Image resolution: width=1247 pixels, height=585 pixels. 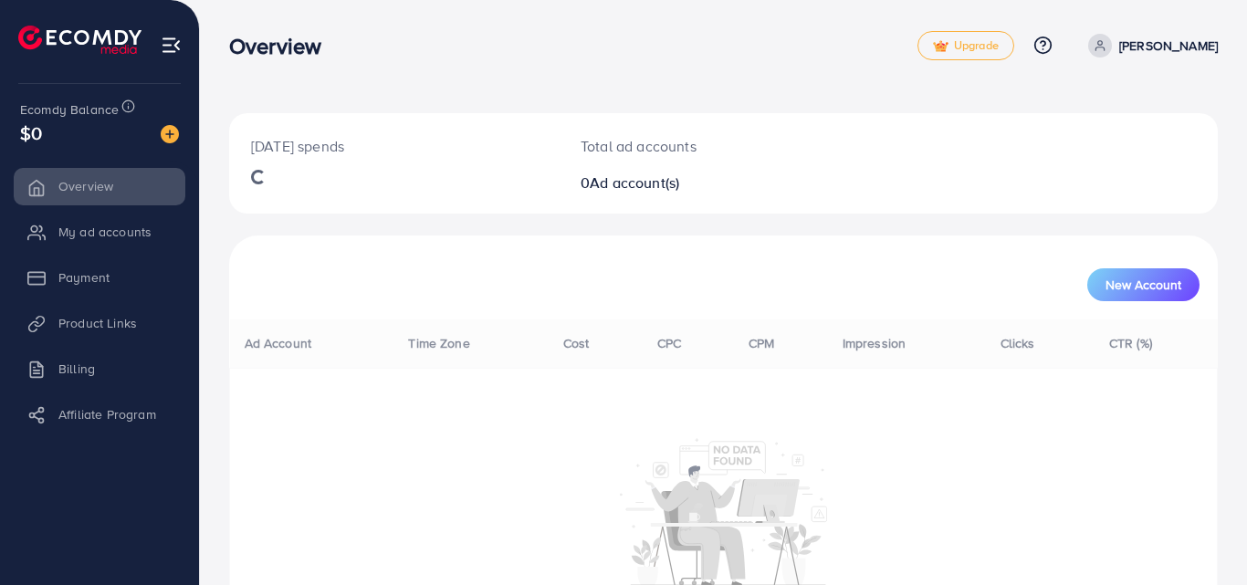 What do you see at coordinates (69, 110) in the screenshot?
I see `span: Ecomdy Balance` at bounding box center [69, 110].